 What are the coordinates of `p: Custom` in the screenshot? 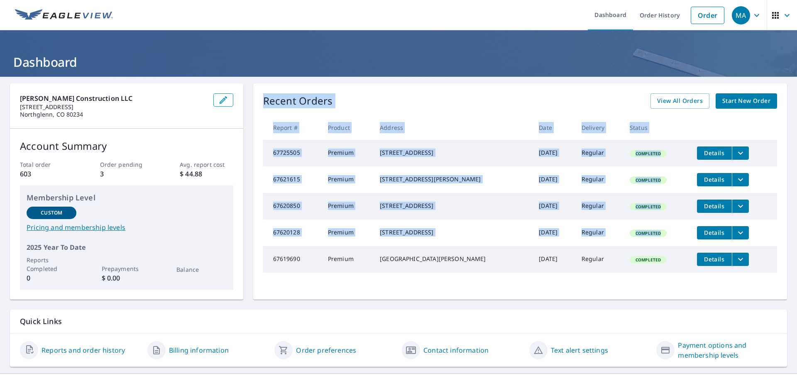 It's located at (51, 213).